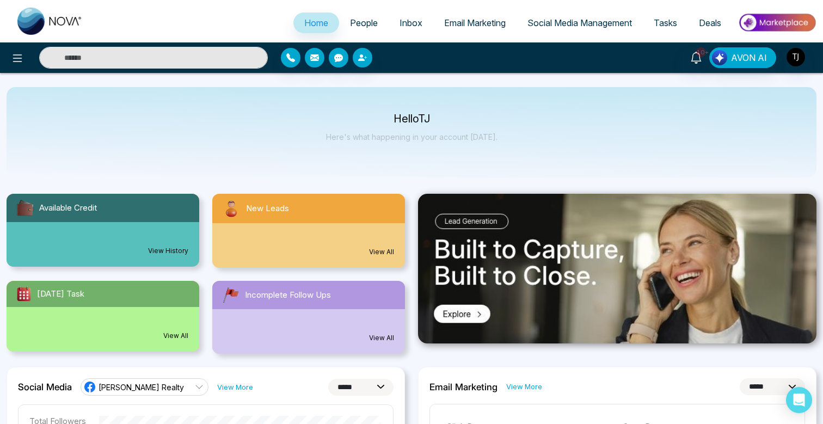  I want to click on p: Hello TJ, so click(412, 119).